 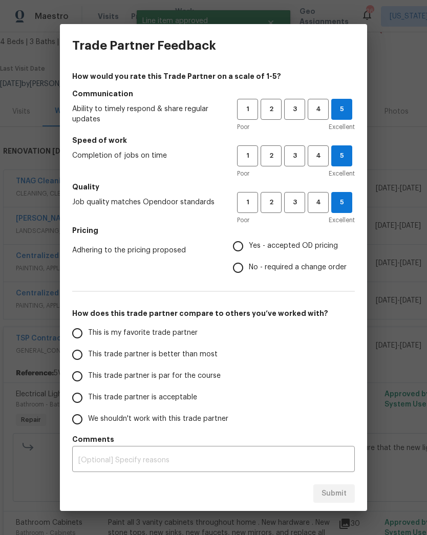 What do you see at coordinates (214, 231) in the screenshot?
I see `h5: Pricing` at bounding box center [214, 231].